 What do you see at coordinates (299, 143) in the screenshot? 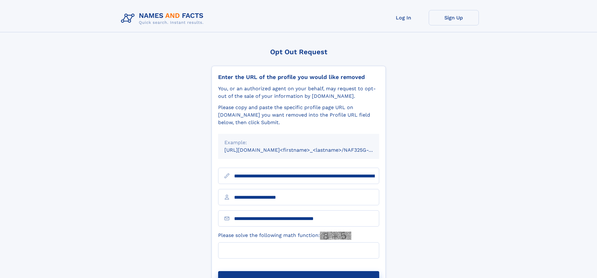
I see `div: Example:` at bounding box center [299, 143].